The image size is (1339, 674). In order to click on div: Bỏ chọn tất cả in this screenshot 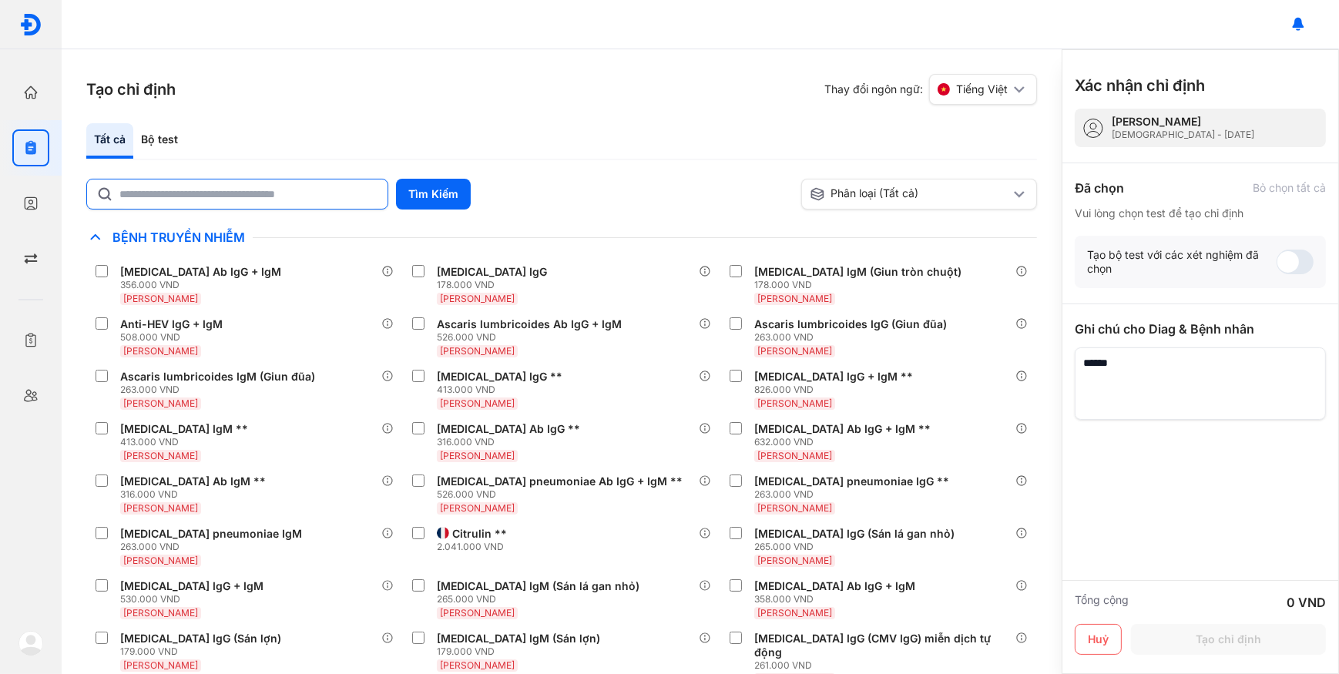, I will do `click(1289, 188)`.